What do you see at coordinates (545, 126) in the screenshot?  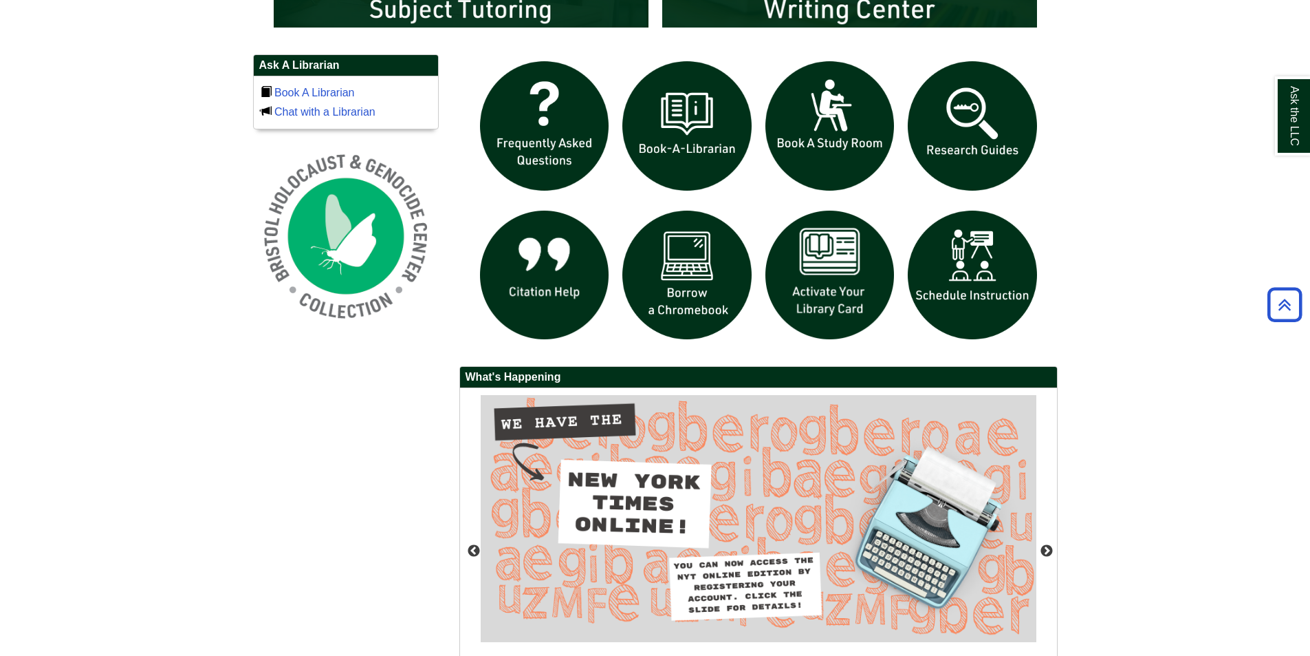 I see `img: frequently asked questions` at bounding box center [545, 126].